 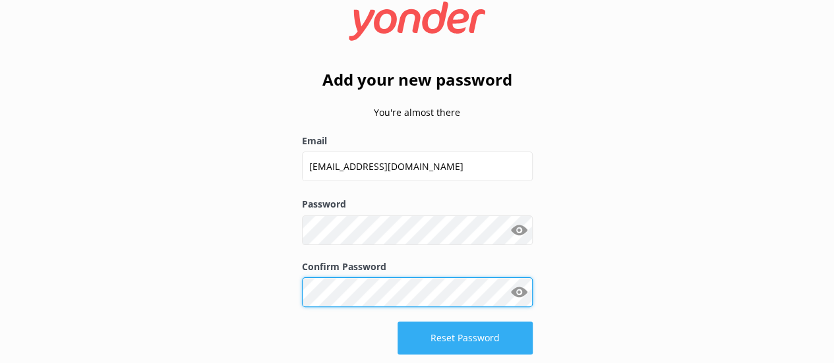 I want to click on label: Email, so click(x=417, y=141).